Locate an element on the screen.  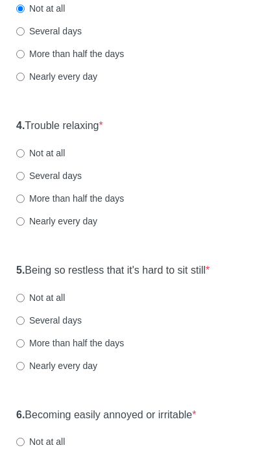
strong: 4. is located at coordinates (20, 126).